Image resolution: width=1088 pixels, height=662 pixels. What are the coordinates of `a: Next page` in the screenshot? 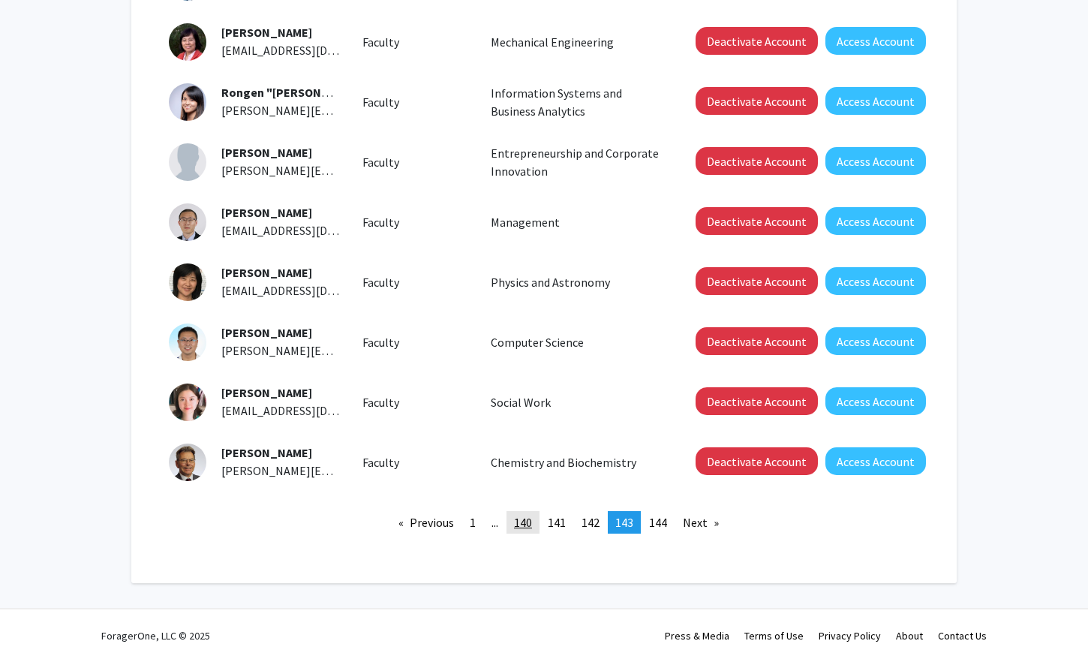 It's located at (701, 522).